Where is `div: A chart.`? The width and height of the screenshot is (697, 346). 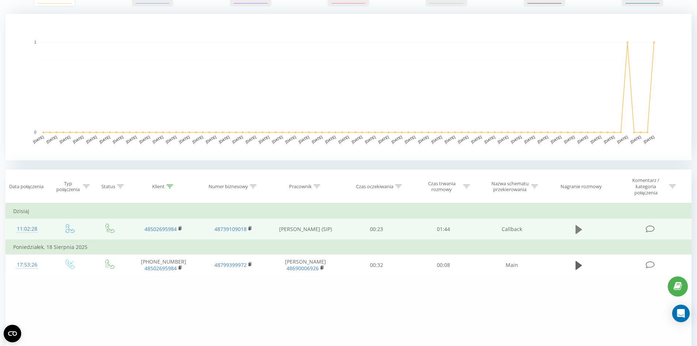
div: A chart. is located at coordinates (348, 87).